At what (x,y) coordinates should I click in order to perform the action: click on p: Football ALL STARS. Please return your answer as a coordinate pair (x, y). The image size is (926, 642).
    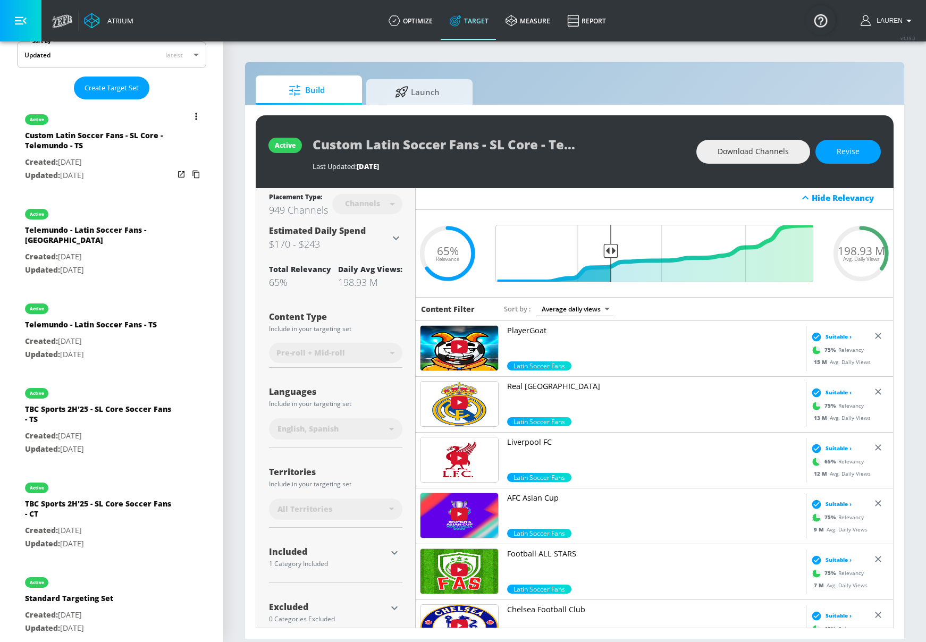
    Looking at the image, I should click on (655, 554).